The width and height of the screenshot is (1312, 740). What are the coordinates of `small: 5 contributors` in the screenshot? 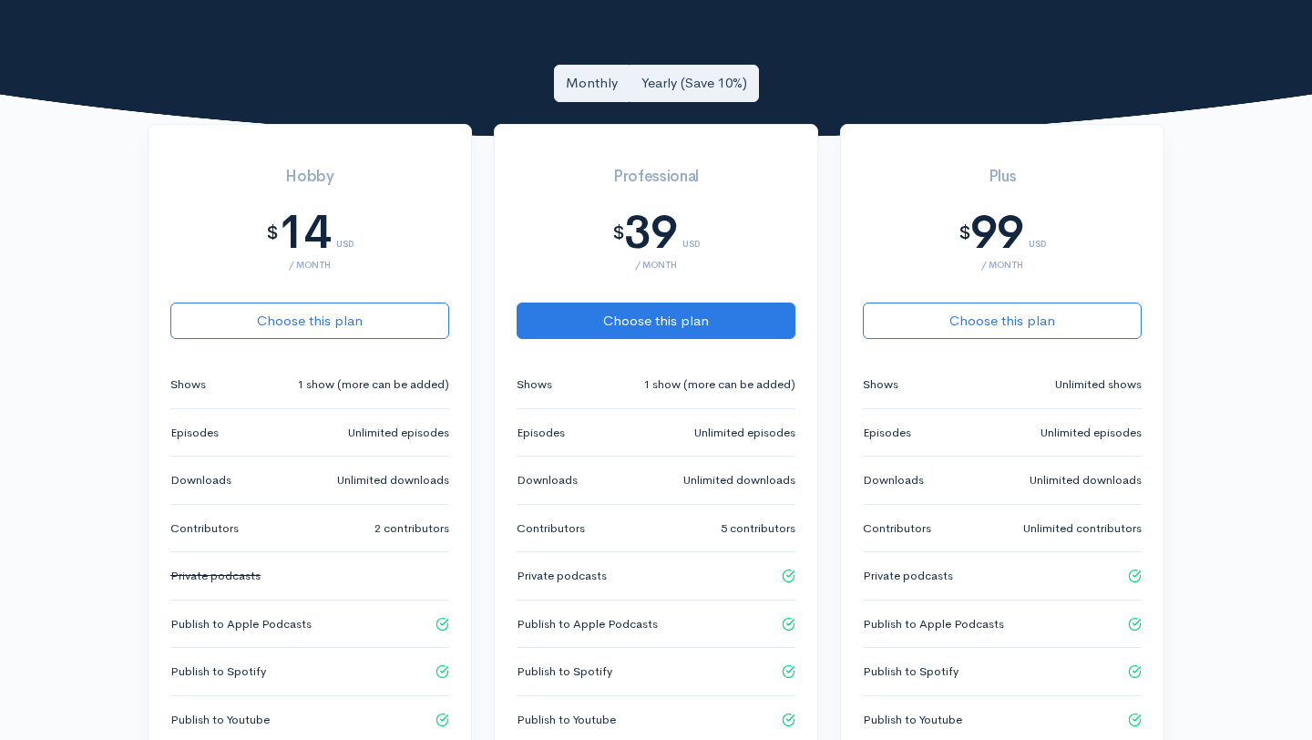 It's located at (758, 528).